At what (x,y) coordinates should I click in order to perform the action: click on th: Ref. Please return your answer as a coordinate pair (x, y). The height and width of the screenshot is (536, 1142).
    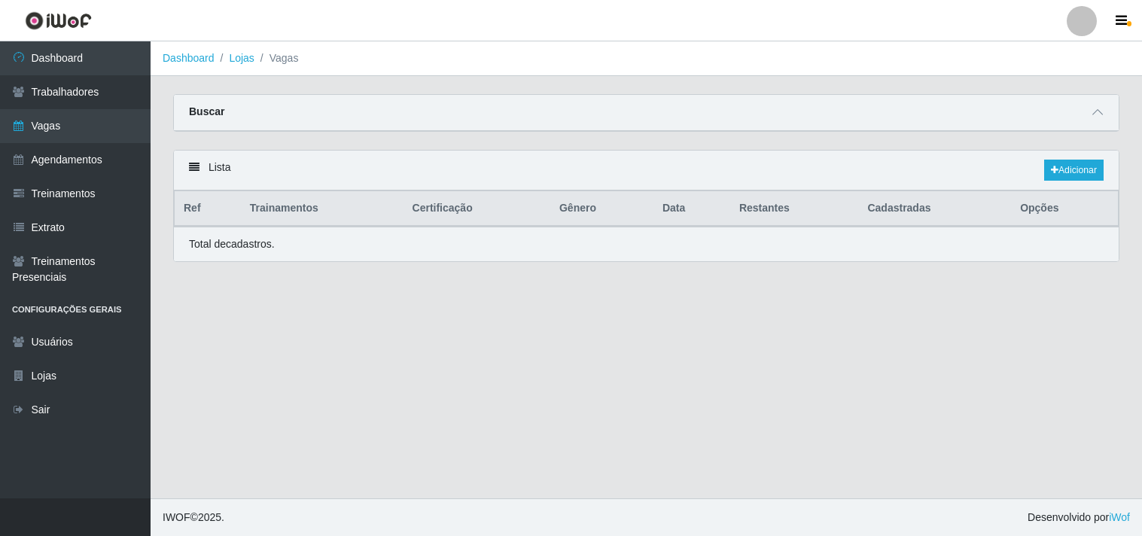
    Looking at the image, I should click on (208, 209).